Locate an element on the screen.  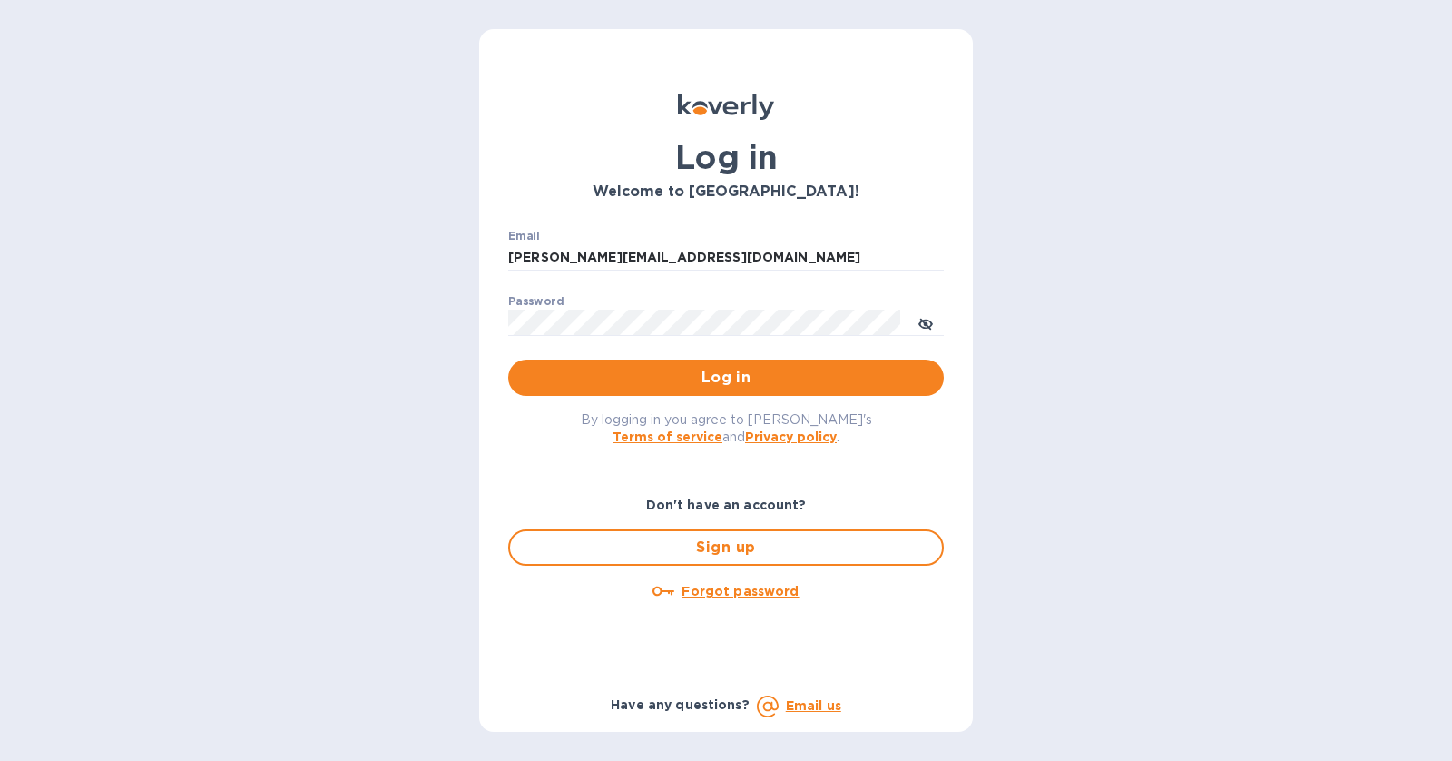
b: Email us is located at coordinates (813, 705).